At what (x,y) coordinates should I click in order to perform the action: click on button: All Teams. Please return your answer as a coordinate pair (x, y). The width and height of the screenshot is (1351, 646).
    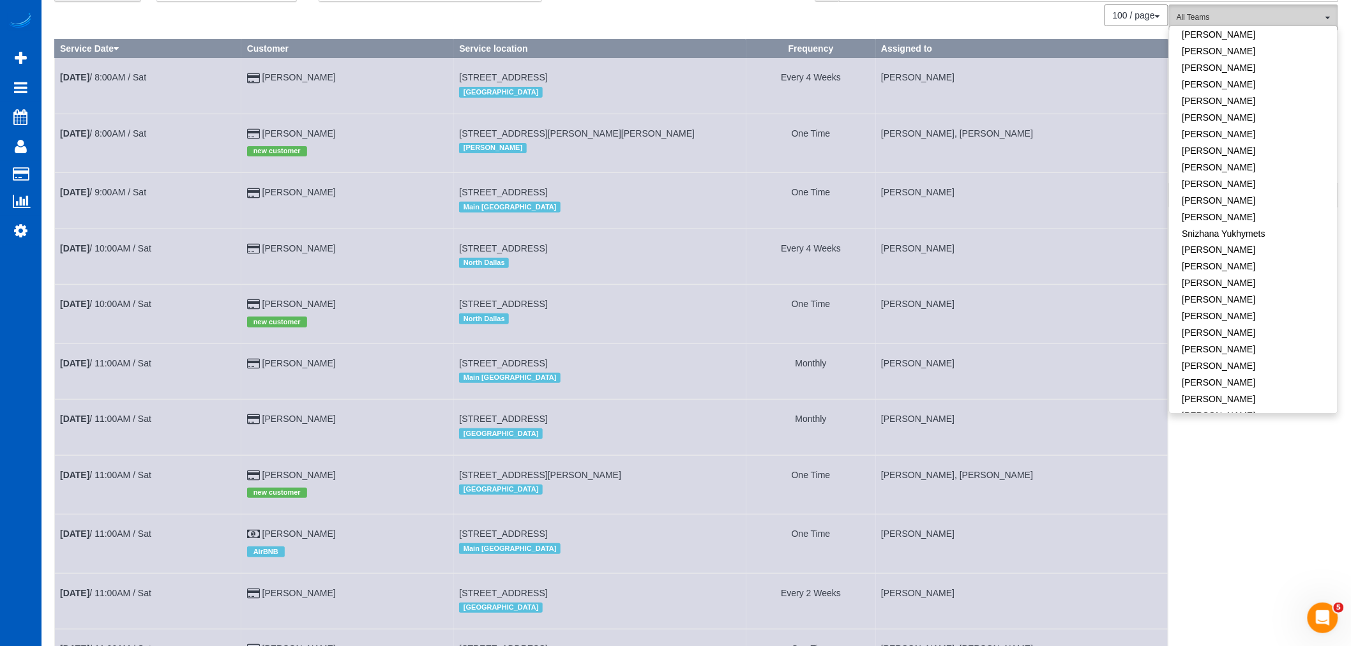
    Looking at the image, I should click on (1253, 17).